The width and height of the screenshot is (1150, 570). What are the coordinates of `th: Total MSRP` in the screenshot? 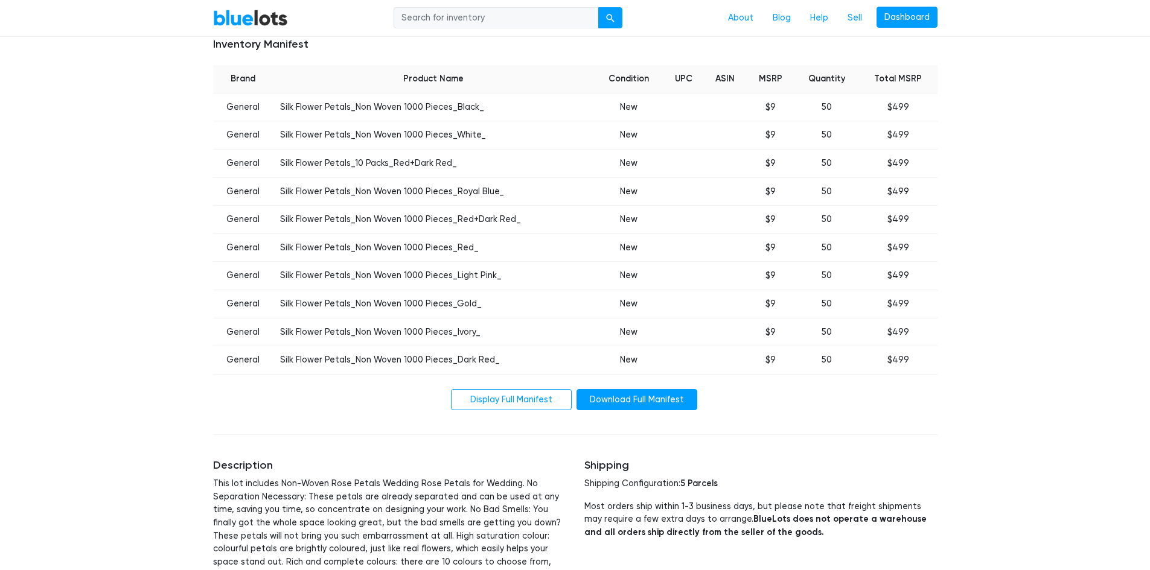 It's located at (898, 79).